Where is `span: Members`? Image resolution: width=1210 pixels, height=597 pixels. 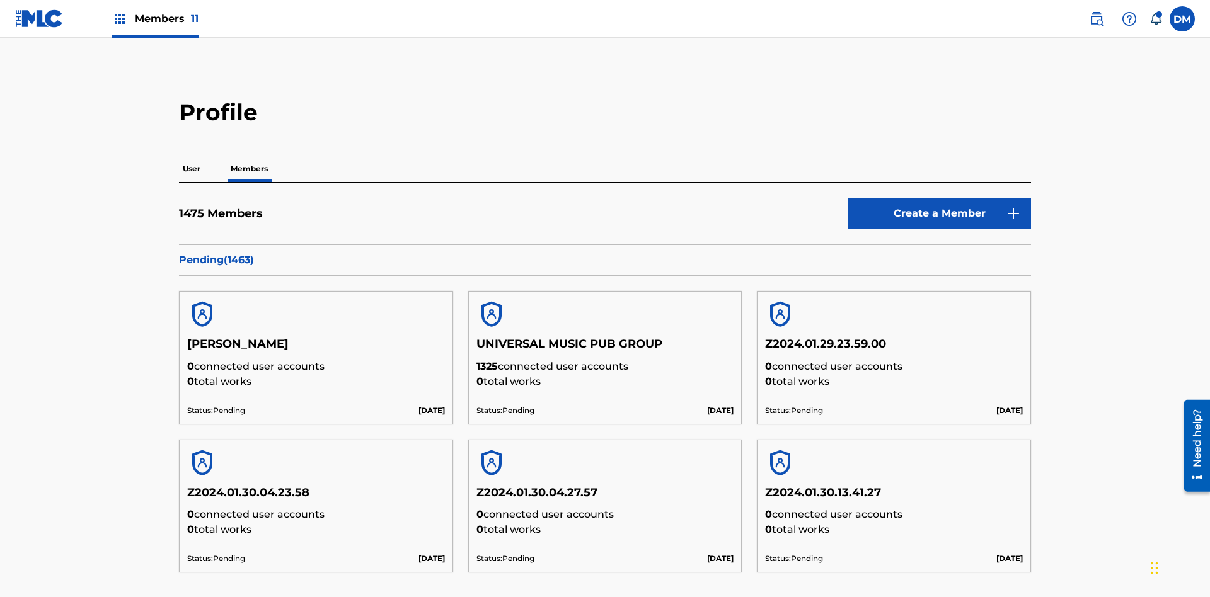
span: Members is located at coordinates (166, 18).